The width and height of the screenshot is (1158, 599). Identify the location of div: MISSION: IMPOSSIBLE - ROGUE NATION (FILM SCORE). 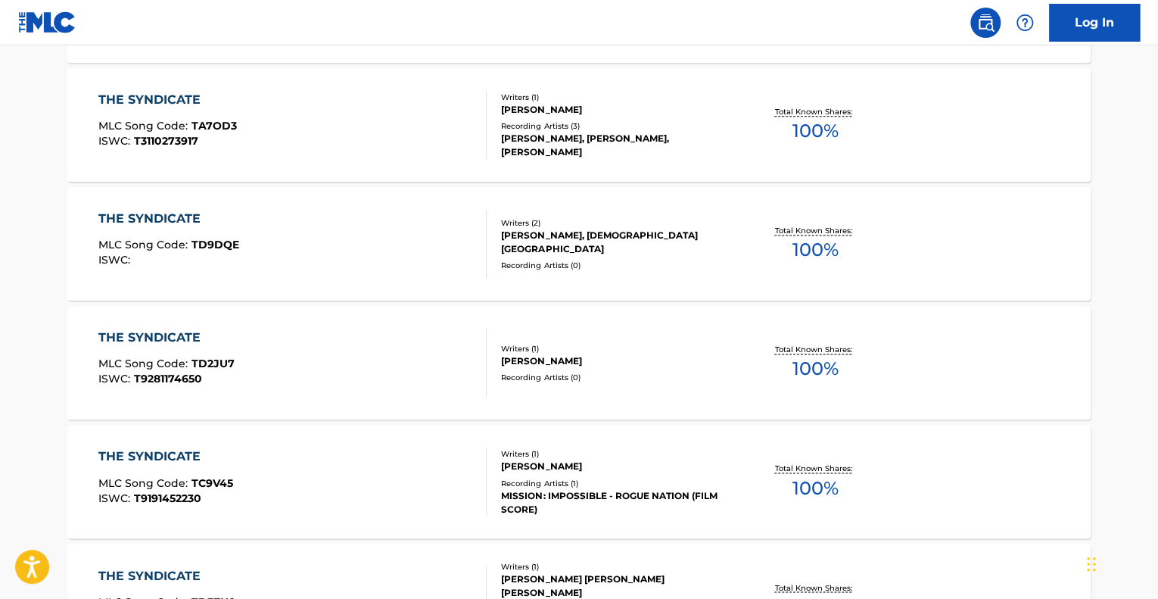
(615, 502).